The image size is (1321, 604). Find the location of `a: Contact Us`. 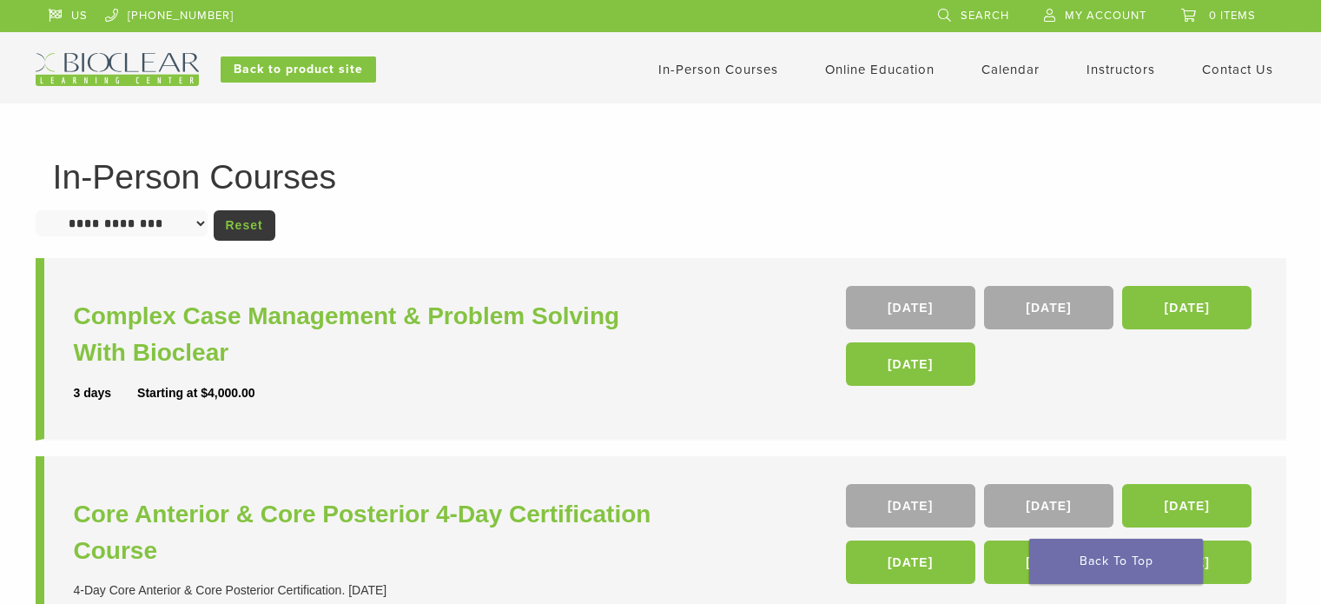

a: Contact Us is located at coordinates (1238, 70).